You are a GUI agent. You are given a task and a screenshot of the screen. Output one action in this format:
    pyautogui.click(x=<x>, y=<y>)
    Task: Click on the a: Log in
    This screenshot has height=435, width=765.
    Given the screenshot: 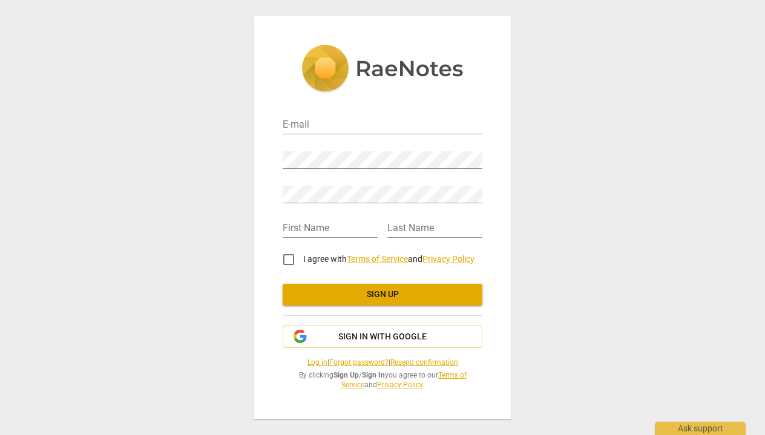 What is the action you would take?
    pyautogui.click(x=317, y=362)
    